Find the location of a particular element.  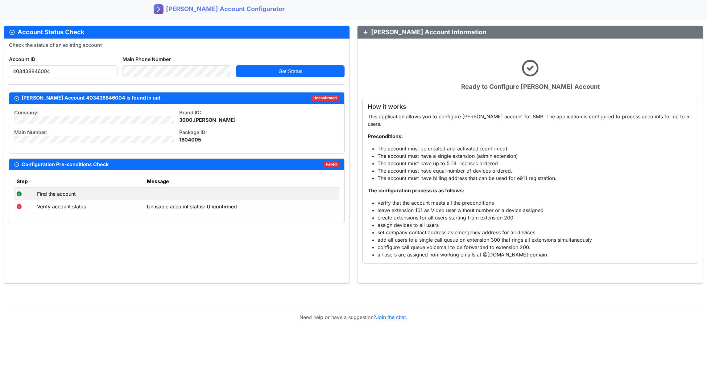

label: Main Phone Number is located at coordinates (147, 59).